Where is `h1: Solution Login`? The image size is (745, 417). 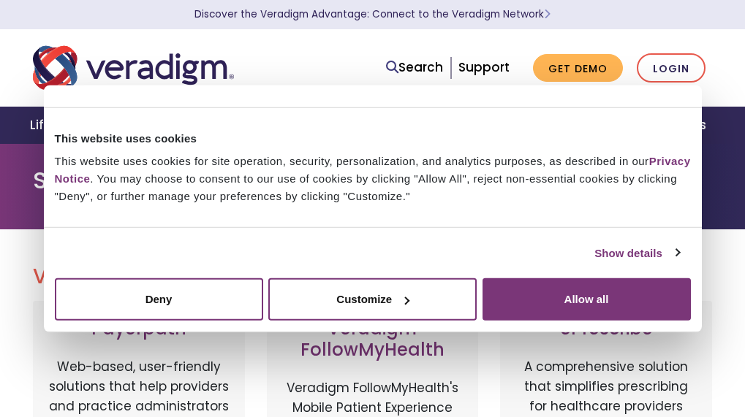
h1: Solution Login is located at coordinates (373, 181).